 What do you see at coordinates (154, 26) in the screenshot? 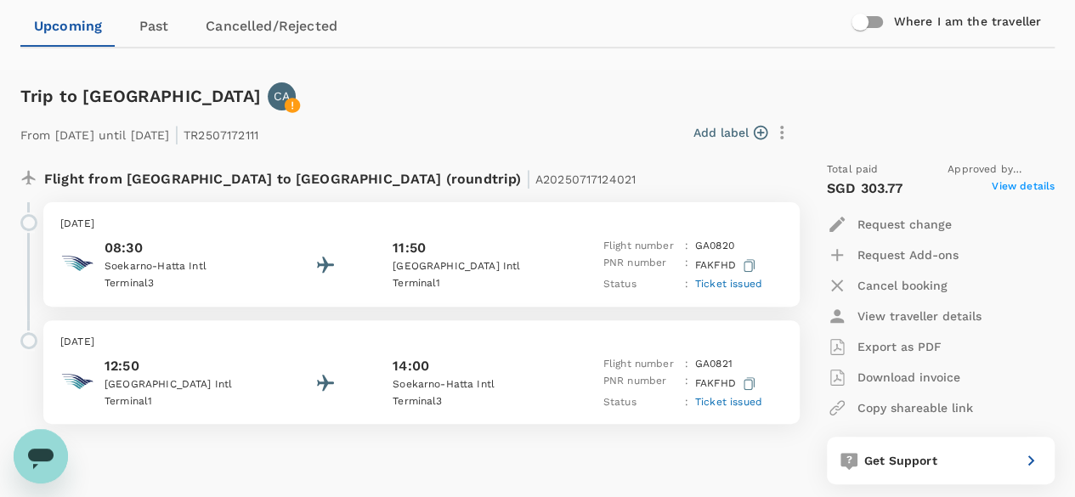
I see `a: Past` at bounding box center [154, 26].